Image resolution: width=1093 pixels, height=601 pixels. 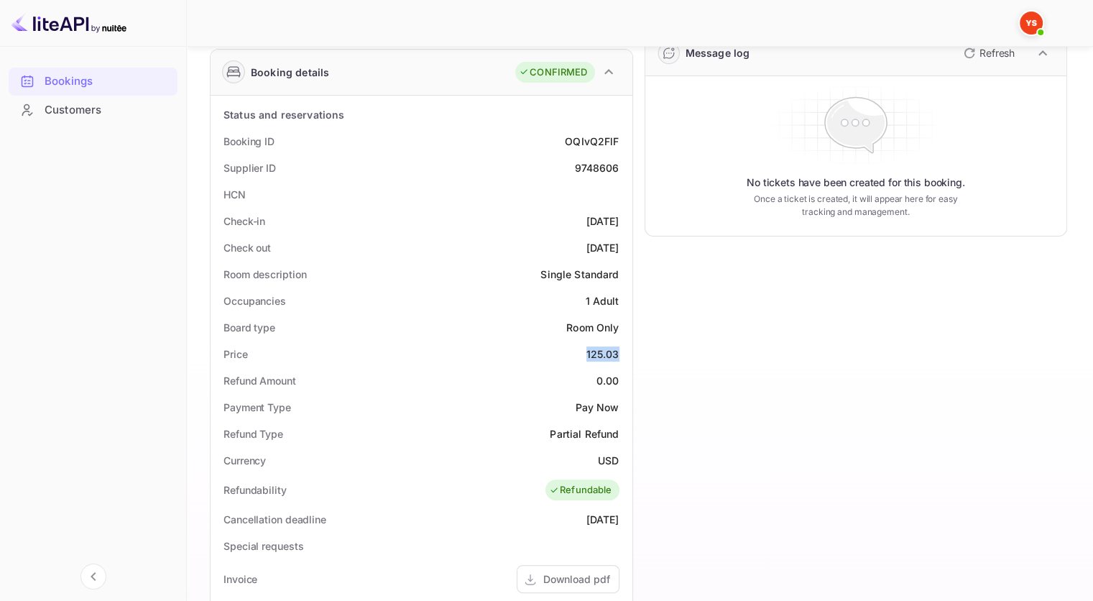 What do you see at coordinates (249, 167) in the screenshot?
I see `div: Supplier ID` at bounding box center [249, 167].